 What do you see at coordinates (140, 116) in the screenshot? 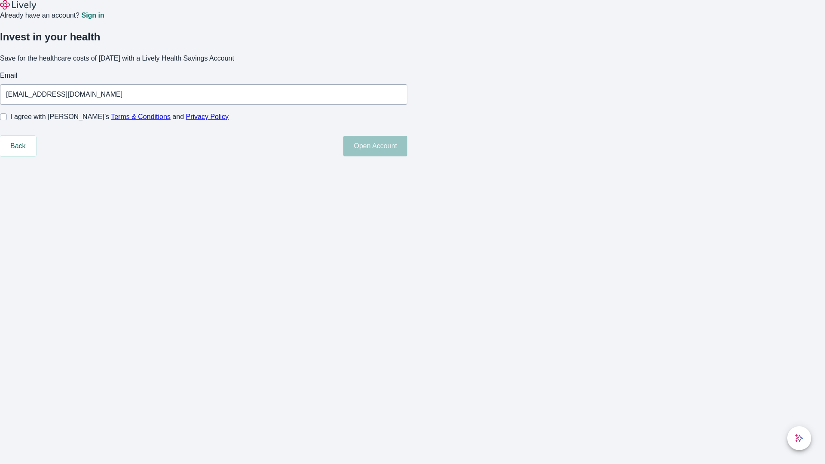
I see `a: Terms & Conditions` at bounding box center [140, 116].